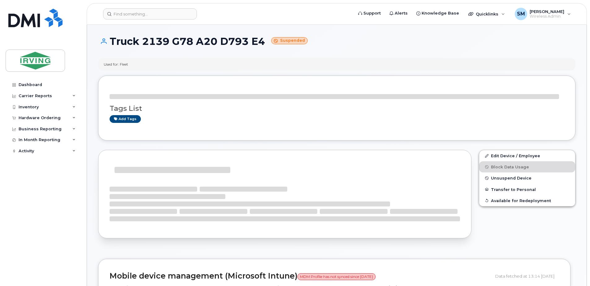 The width and height of the screenshot is (590, 286). Describe the element at coordinates (511, 178) in the screenshot. I see `span: Unsuspend Device` at that location.